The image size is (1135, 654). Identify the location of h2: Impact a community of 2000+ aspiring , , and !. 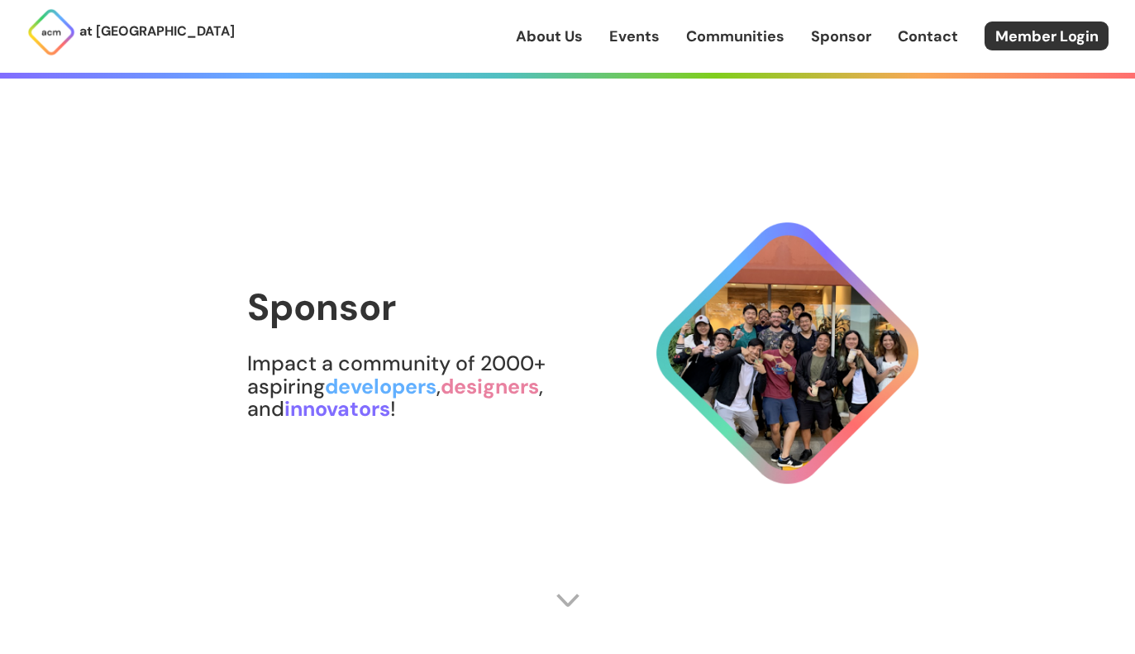
(444, 386).